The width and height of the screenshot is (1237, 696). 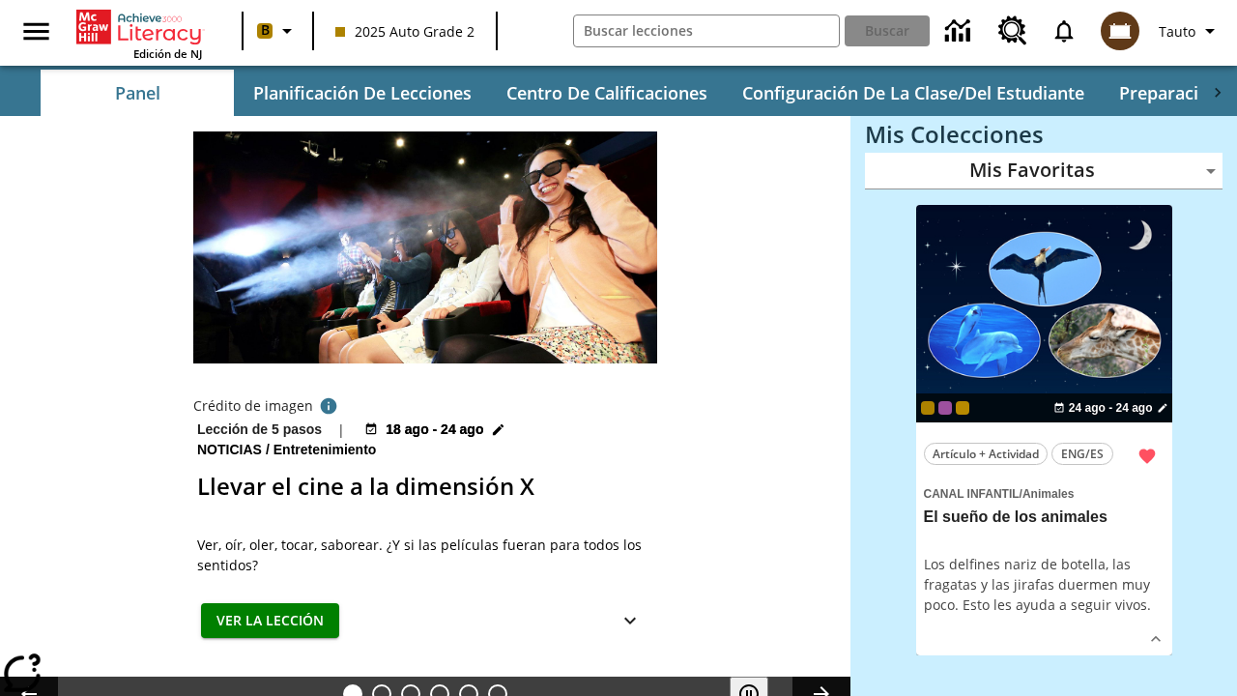 I want to click on button: Perfil/Configuración, so click(x=1190, y=31).